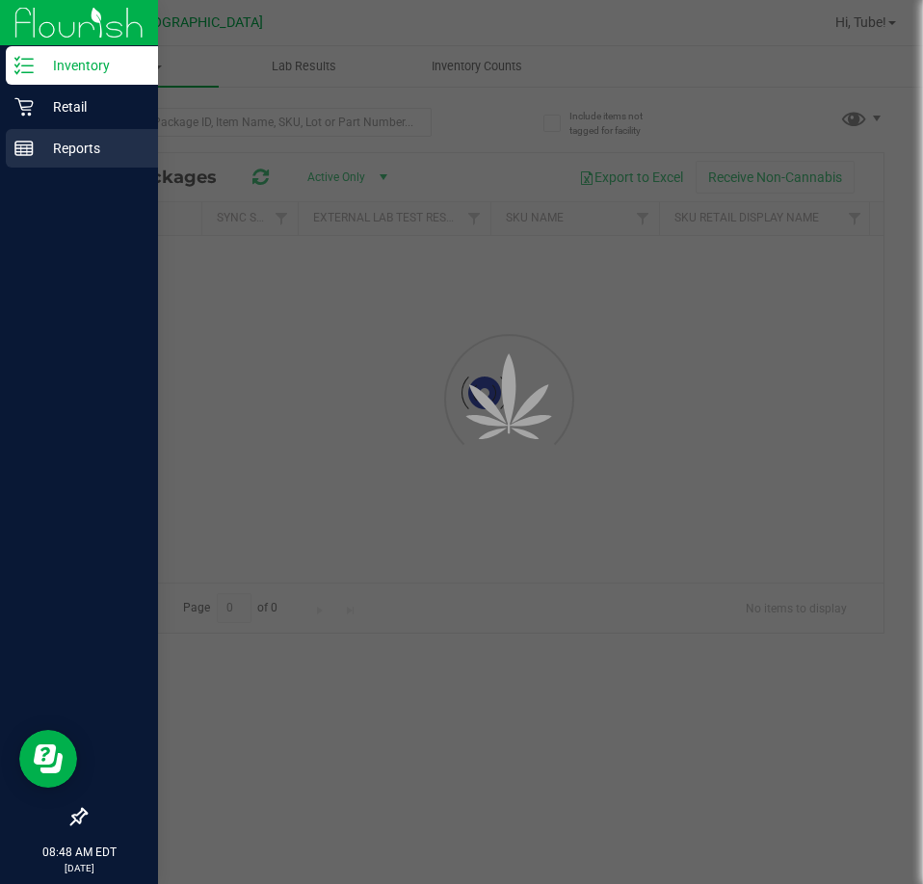  Describe the element at coordinates (92, 148) in the screenshot. I see `p: Reports` at that location.